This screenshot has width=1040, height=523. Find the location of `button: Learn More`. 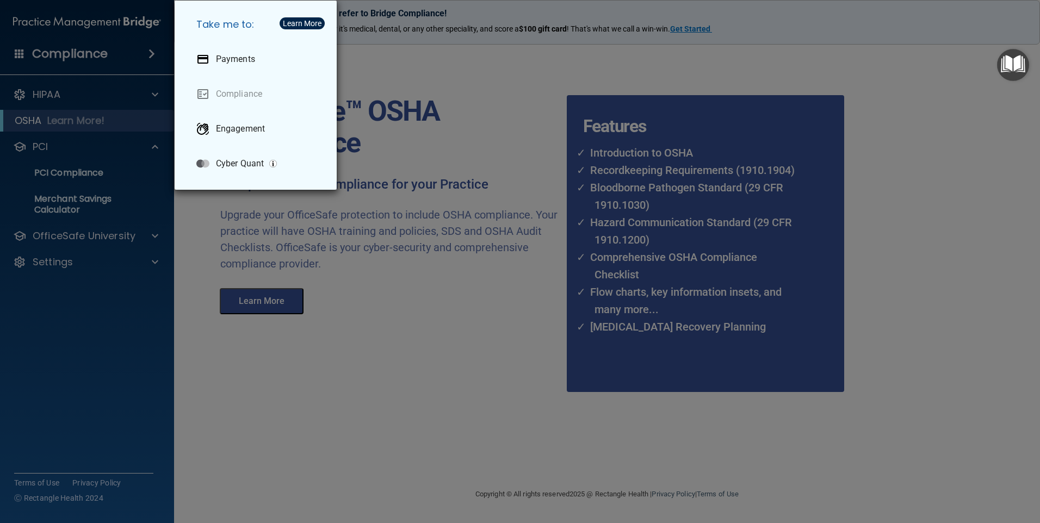

button: Learn More is located at coordinates (302, 23).